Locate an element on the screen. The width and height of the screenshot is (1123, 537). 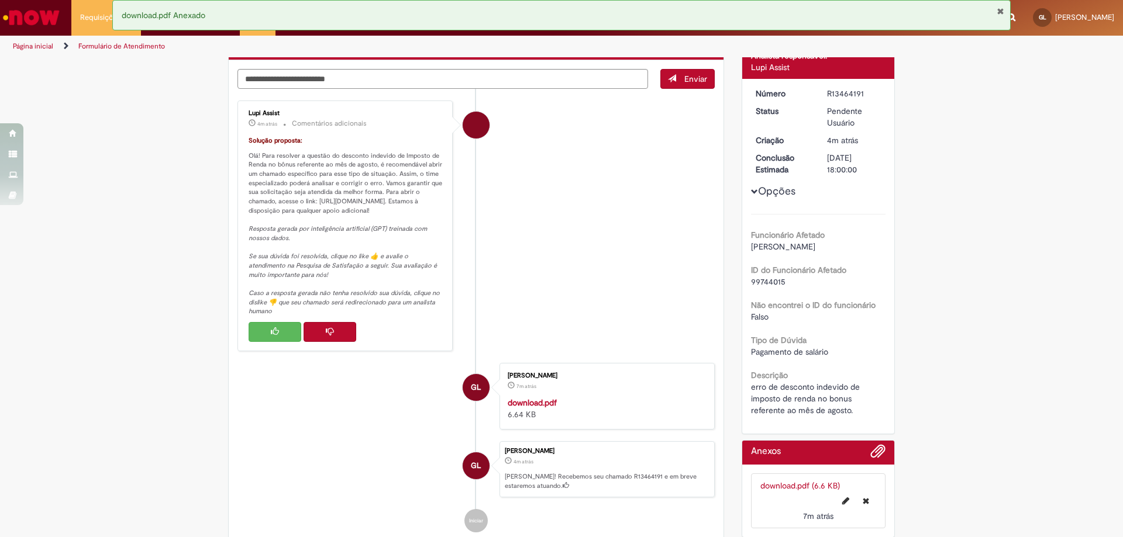
button: Adicionar anexos is located at coordinates (878, 454).